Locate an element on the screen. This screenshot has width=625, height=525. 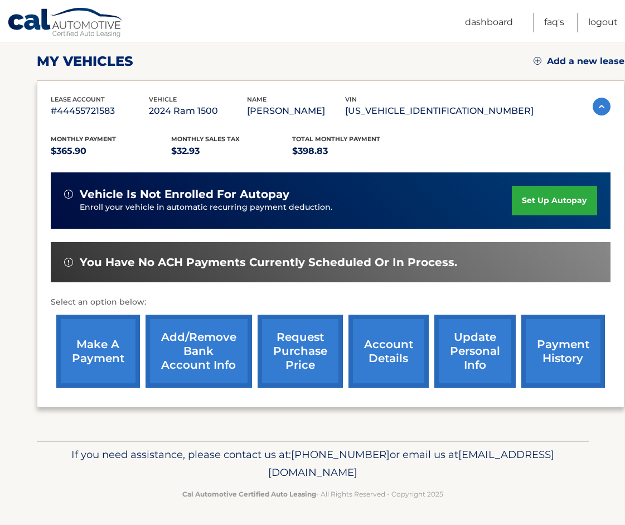
a: payment history is located at coordinates (563, 351).